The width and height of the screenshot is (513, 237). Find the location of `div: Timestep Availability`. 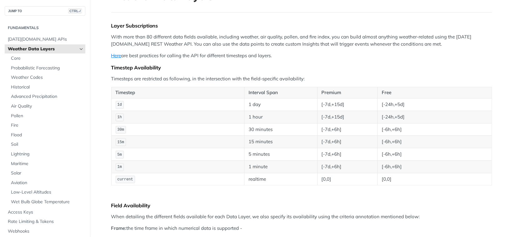

div: Timestep Availability is located at coordinates (302, 68).